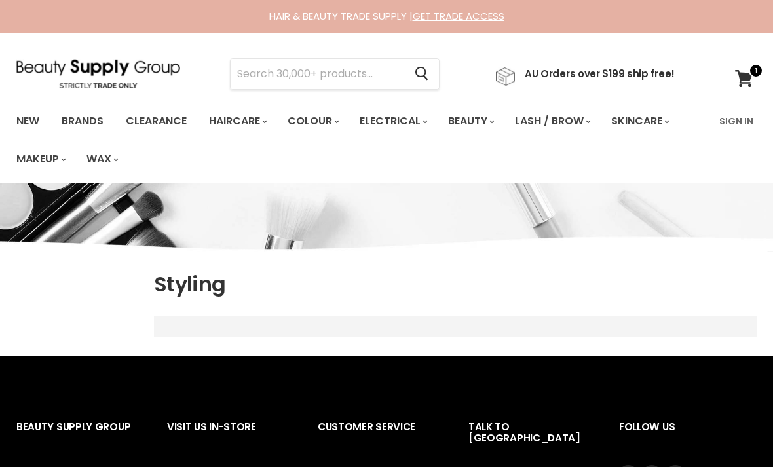 This screenshot has width=773, height=467. I want to click on ul: Main menu, so click(359, 140).